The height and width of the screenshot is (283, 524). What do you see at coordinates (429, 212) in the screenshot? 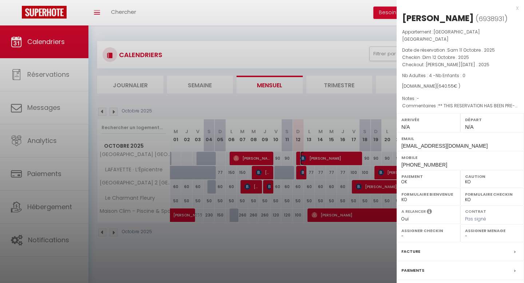
I see `i: Sélectionner OUI si vous souhaiter envoyer les séquences de messages post-checkout` at bounding box center [429, 212].